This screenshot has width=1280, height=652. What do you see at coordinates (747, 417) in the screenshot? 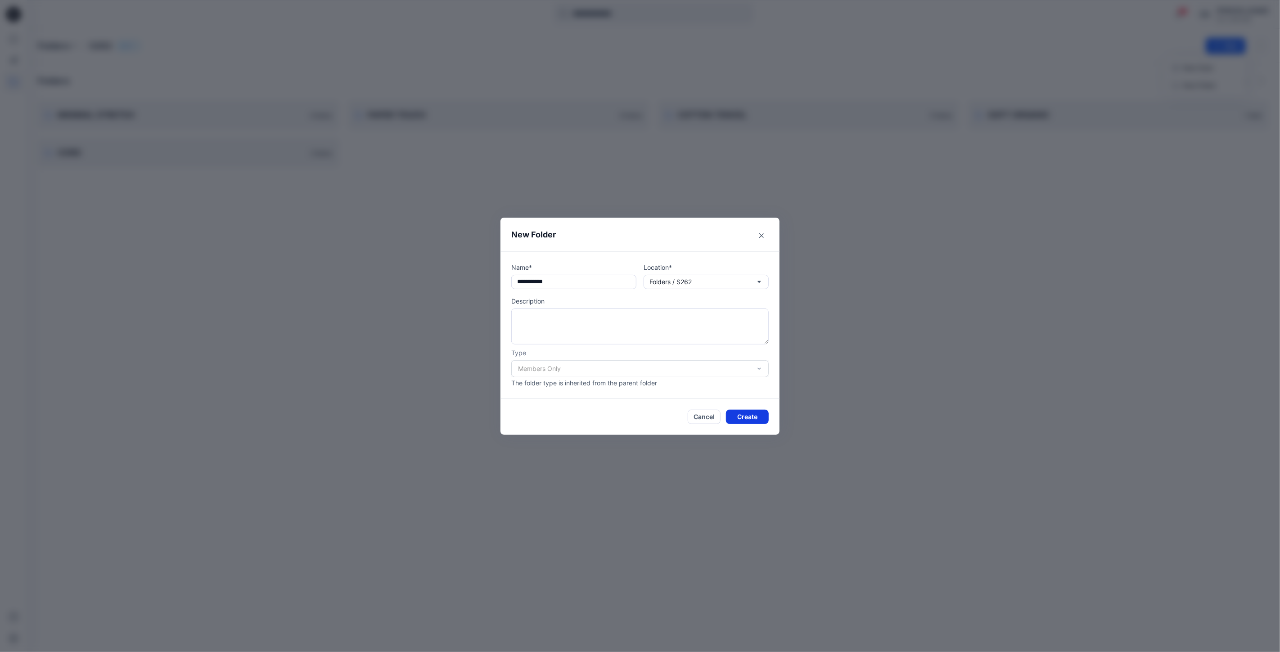
I see `button: Create` at bounding box center [747, 417].